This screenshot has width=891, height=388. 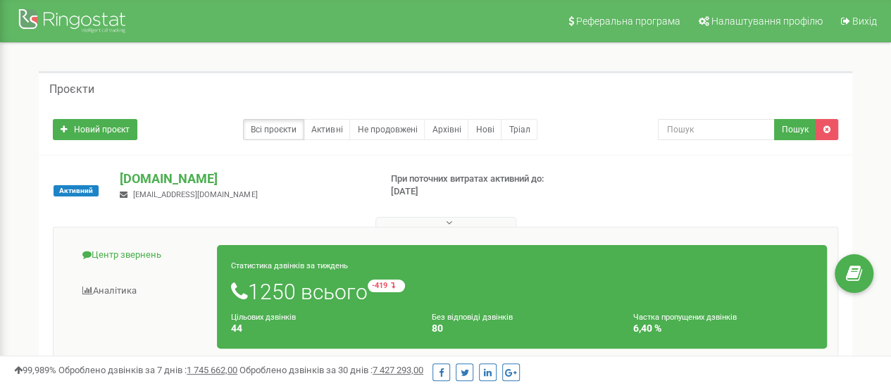 I want to click on a: Новий проєкт, so click(x=95, y=130).